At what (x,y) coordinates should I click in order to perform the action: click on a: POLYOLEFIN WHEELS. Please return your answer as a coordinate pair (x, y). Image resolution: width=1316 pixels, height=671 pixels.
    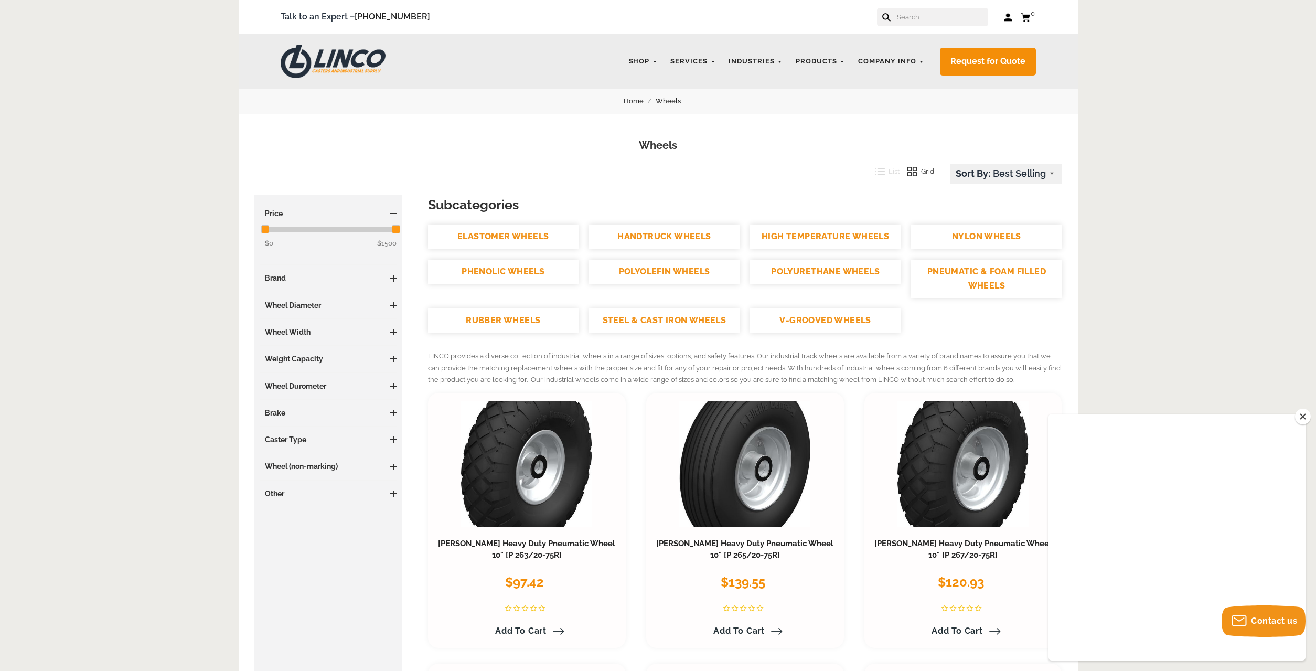
    Looking at the image, I should click on (664, 272).